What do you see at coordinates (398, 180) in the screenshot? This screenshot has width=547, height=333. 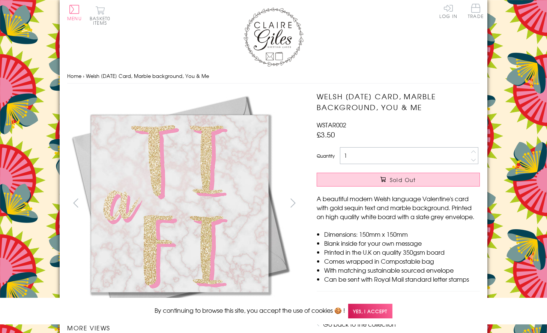 I see `button: Sold Out` at bounding box center [398, 180].